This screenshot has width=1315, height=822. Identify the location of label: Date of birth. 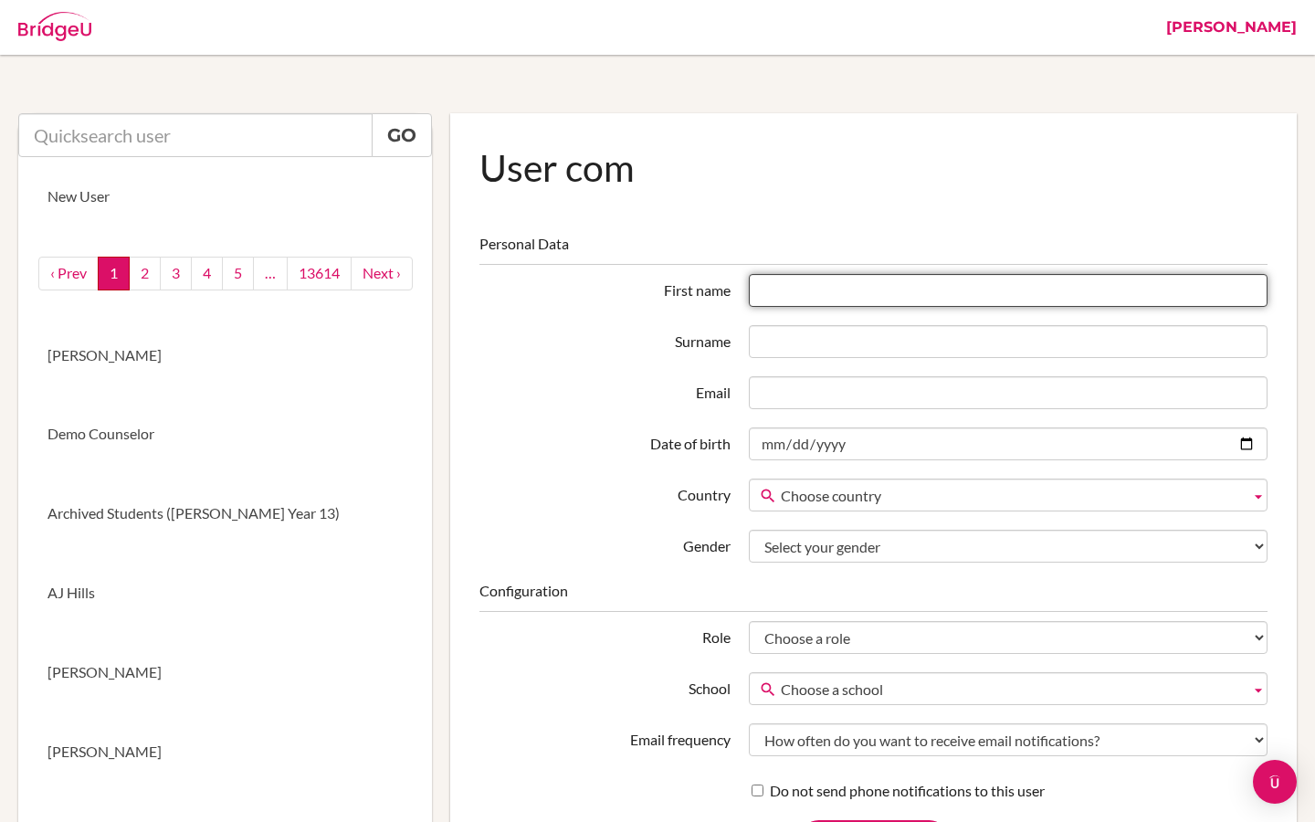
(605, 441).